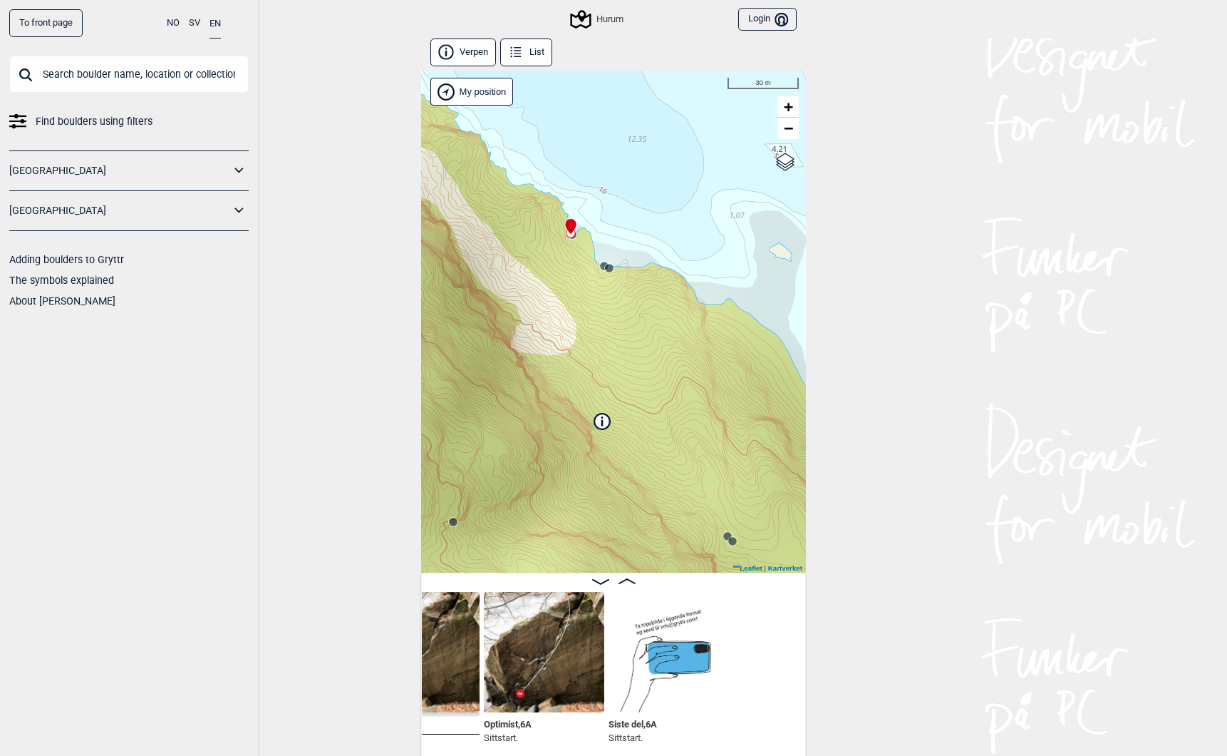 The width and height of the screenshot is (1227, 756). Describe the element at coordinates (46, 23) in the screenshot. I see `a: To front page` at that location.